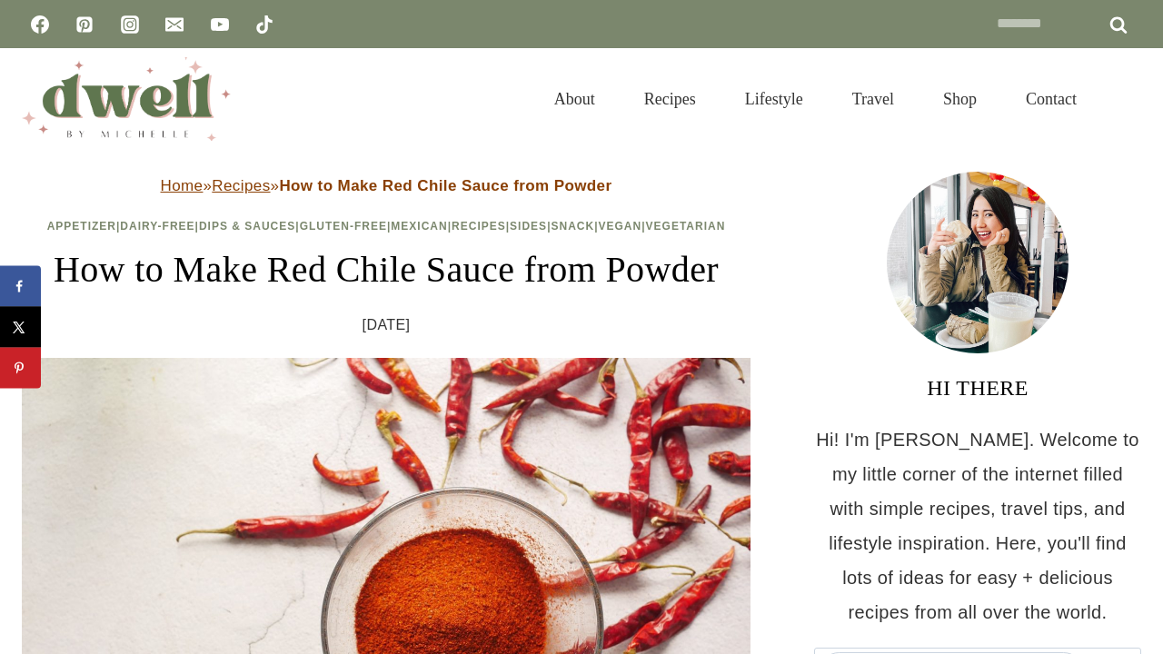  Describe the element at coordinates (978, 388) in the screenshot. I see `h3: HI THERE` at that location.